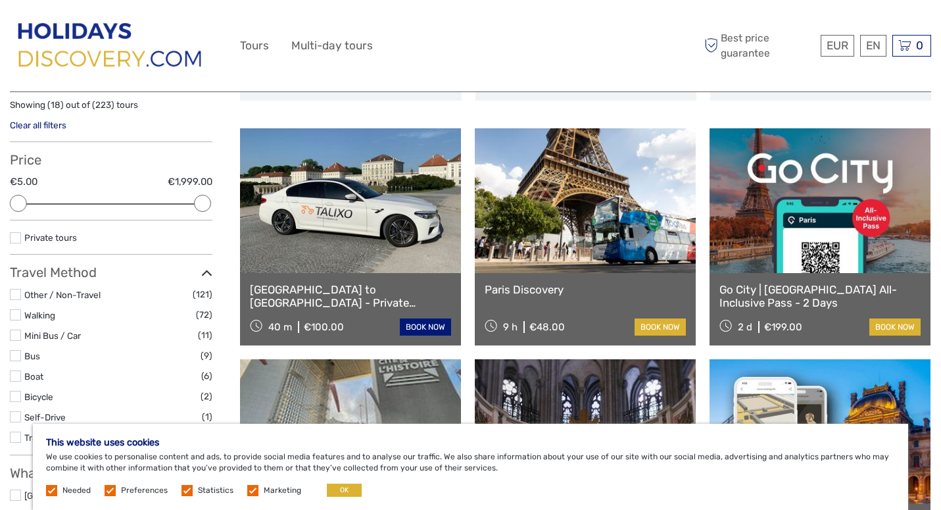 The image size is (941, 510). What do you see at coordinates (759, 45) in the screenshot?
I see `span: Best price guarantee` at bounding box center [759, 45].